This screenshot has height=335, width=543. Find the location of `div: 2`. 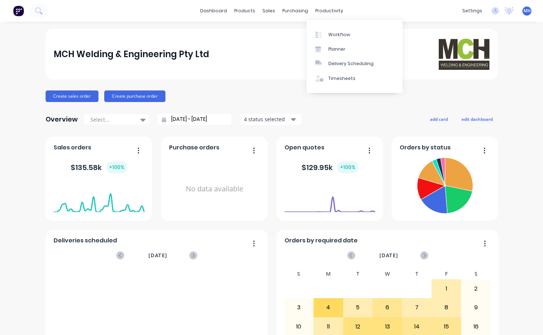

div: 2 is located at coordinates (476, 289).